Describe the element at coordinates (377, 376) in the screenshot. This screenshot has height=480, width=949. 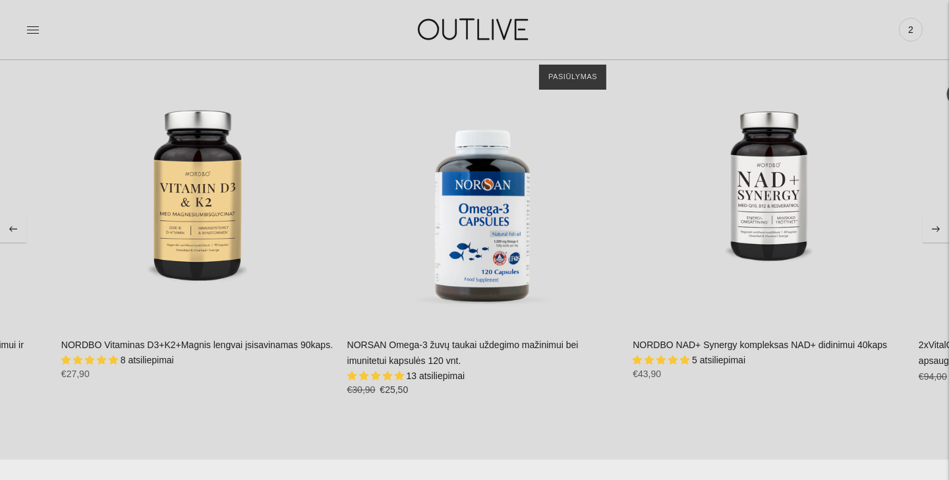
I see `span: 4.92 stars` at that location.